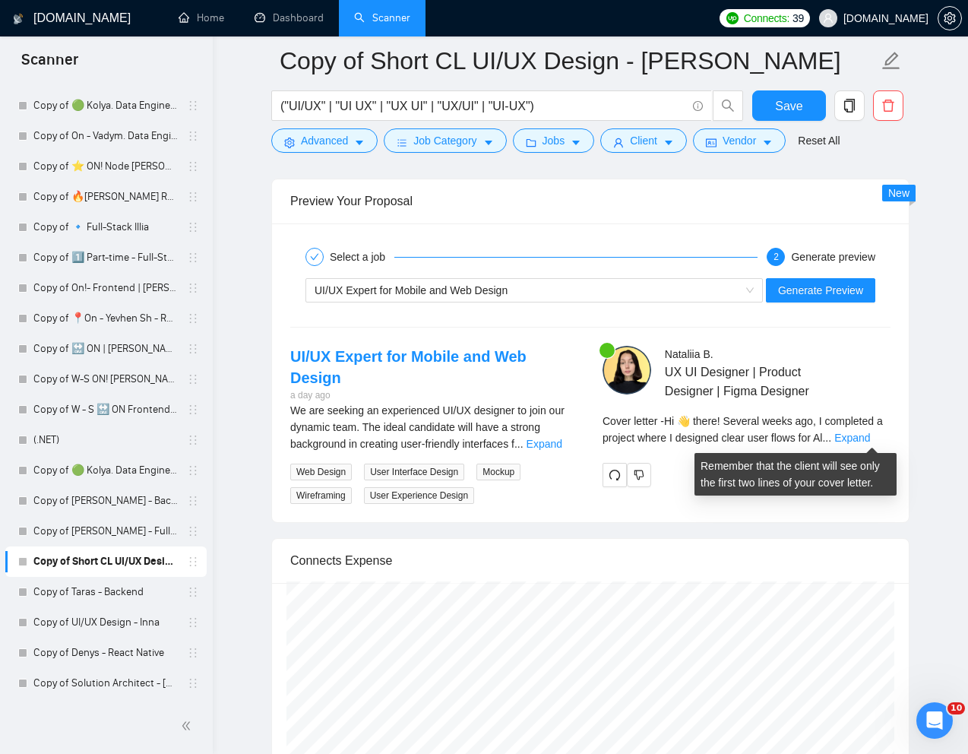 The width and height of the screenshot is (968, 754). What do you see at coordinates (579, 61) in the screenshot?
I see `input: Scanner name...` at bounding box center [579, 61].